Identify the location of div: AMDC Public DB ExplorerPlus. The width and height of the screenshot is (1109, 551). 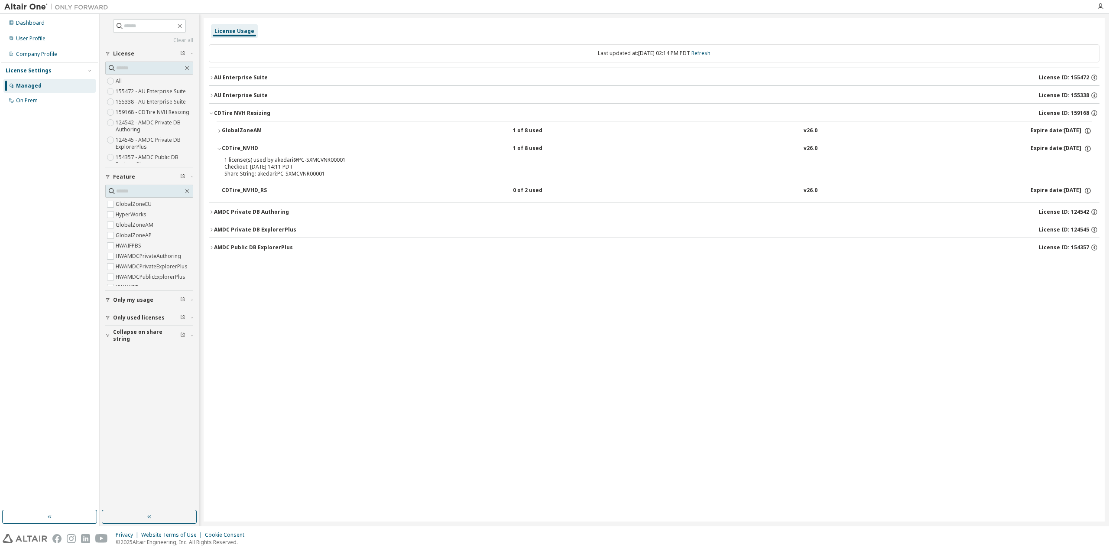
(254, 247).